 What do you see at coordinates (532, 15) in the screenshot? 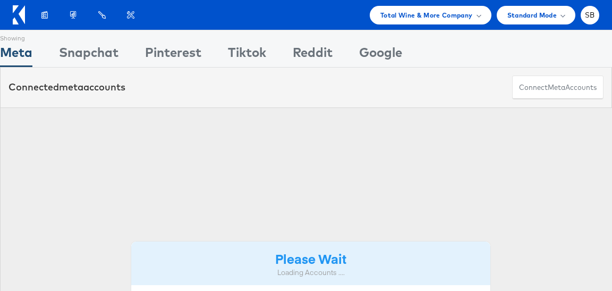
I see `span: Standard Mode` at bounding box center [532, 15].